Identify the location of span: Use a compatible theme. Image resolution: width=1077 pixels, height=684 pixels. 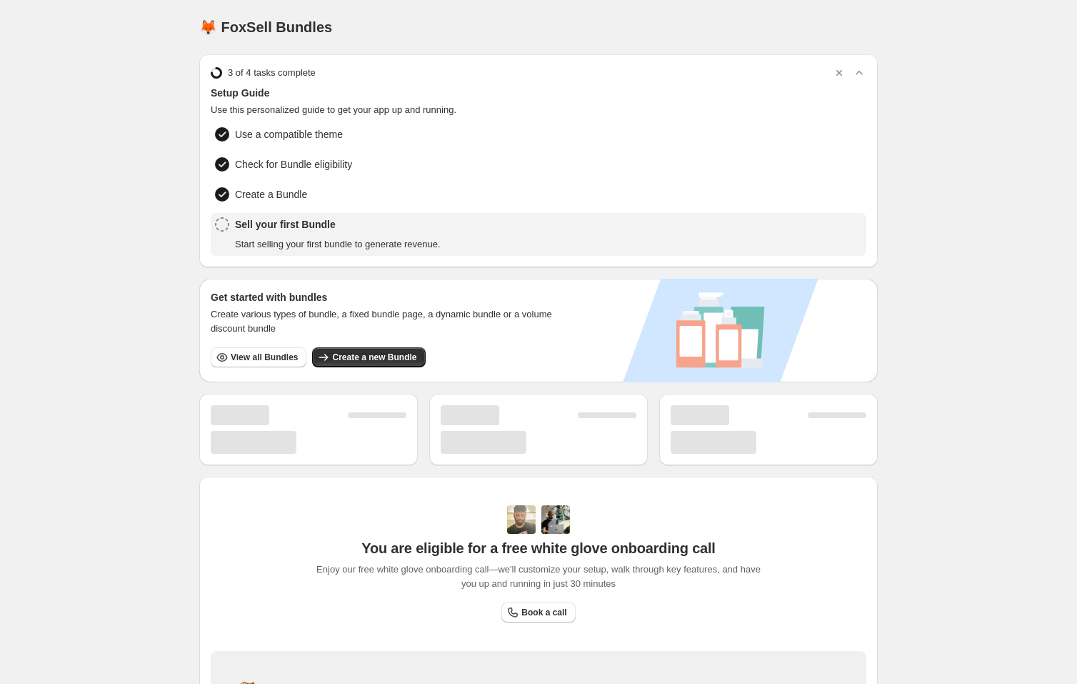
(289, 134).